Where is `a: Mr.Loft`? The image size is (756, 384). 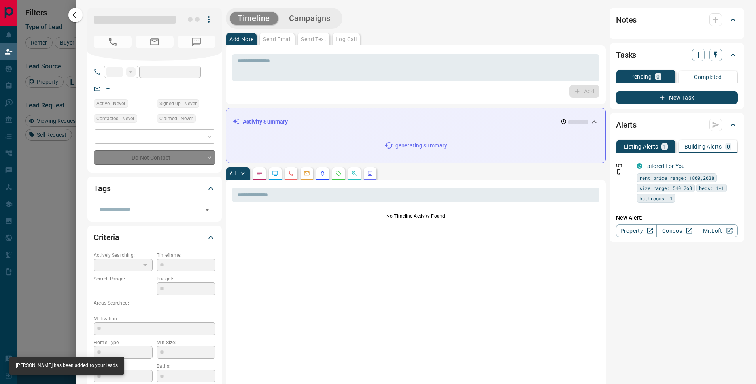
a: Mr.Loft is located at coordinates (717, 231).